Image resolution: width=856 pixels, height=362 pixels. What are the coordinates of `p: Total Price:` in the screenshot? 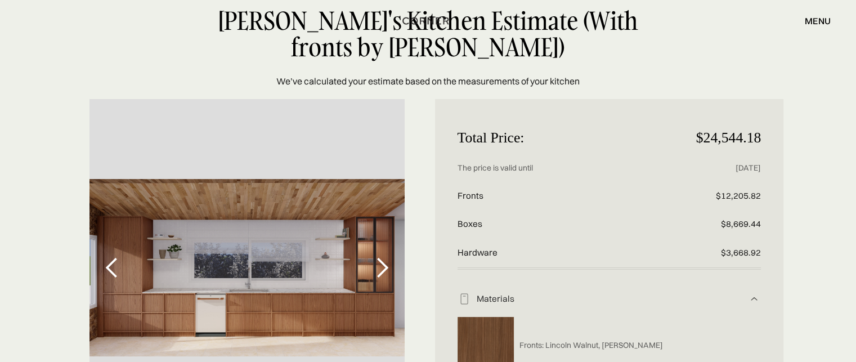 It's located at (559, 138).